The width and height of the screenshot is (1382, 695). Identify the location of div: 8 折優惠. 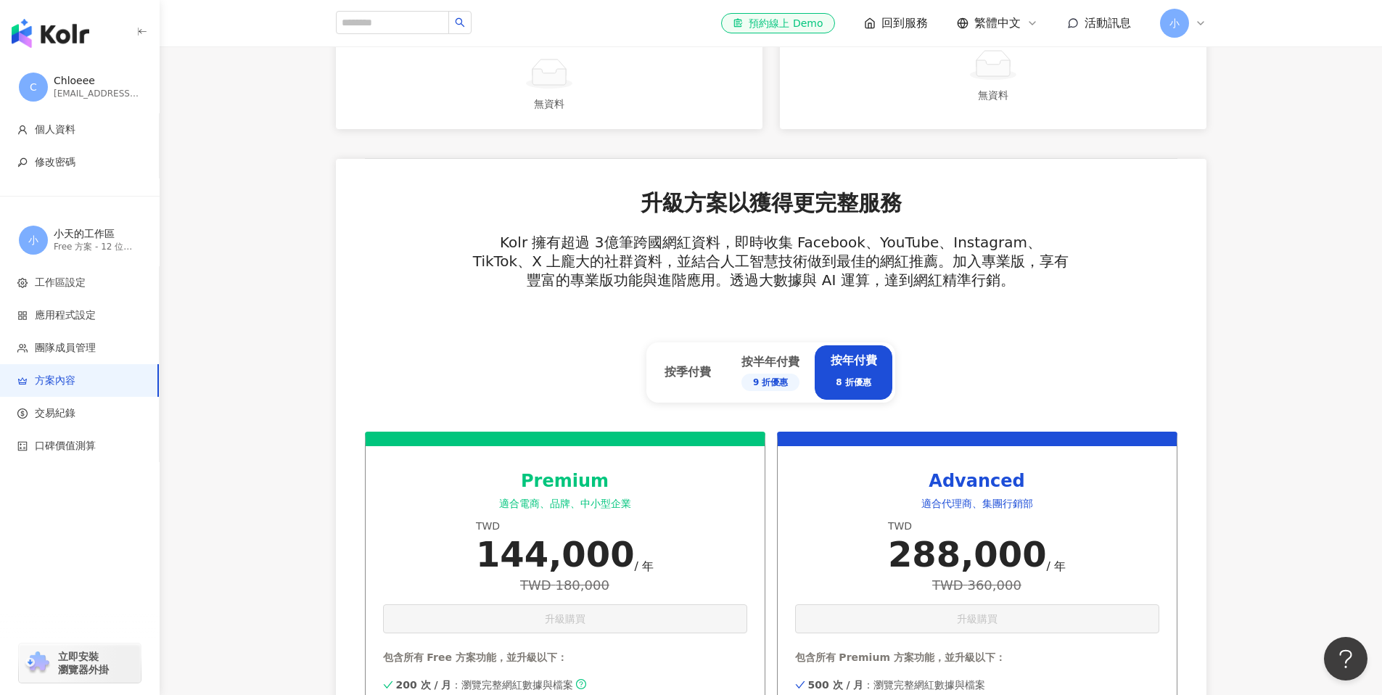
(853, 382).